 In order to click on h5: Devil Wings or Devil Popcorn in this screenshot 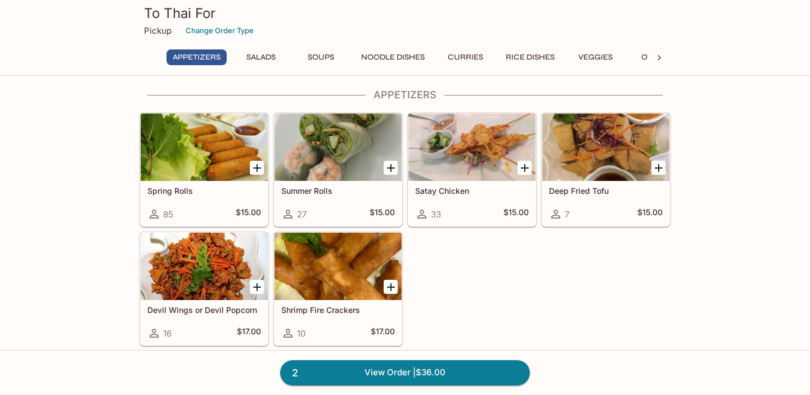, I will do `click(204, 310)`.